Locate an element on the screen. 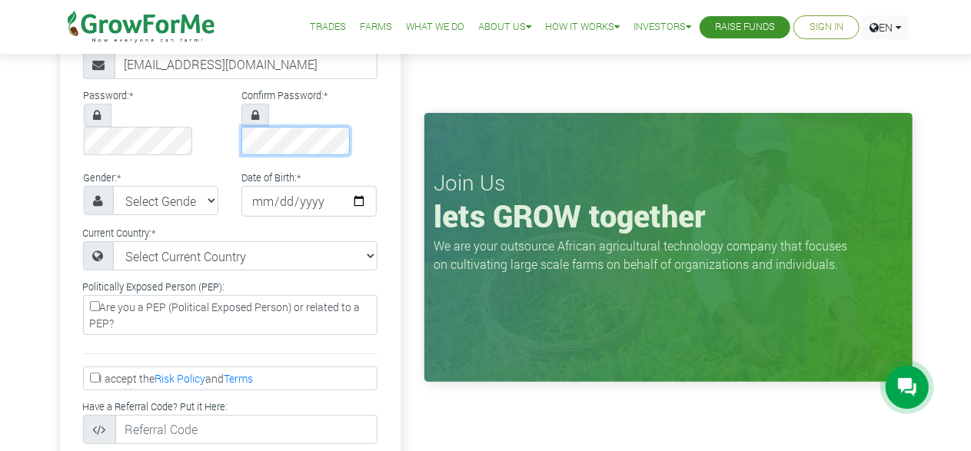 The image size is (971, 451). label: Gender: is located at coordinates (102, 178).